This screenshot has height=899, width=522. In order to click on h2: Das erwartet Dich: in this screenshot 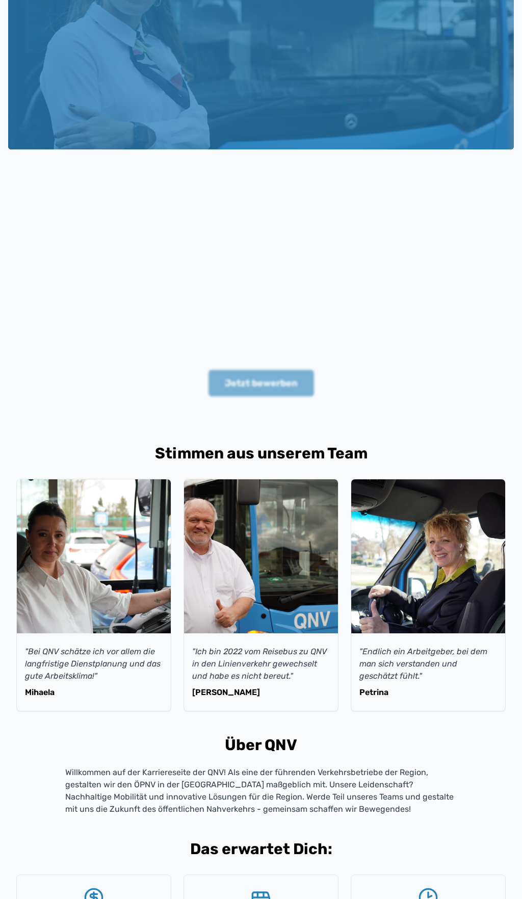, I will do `click(261, 849)`.